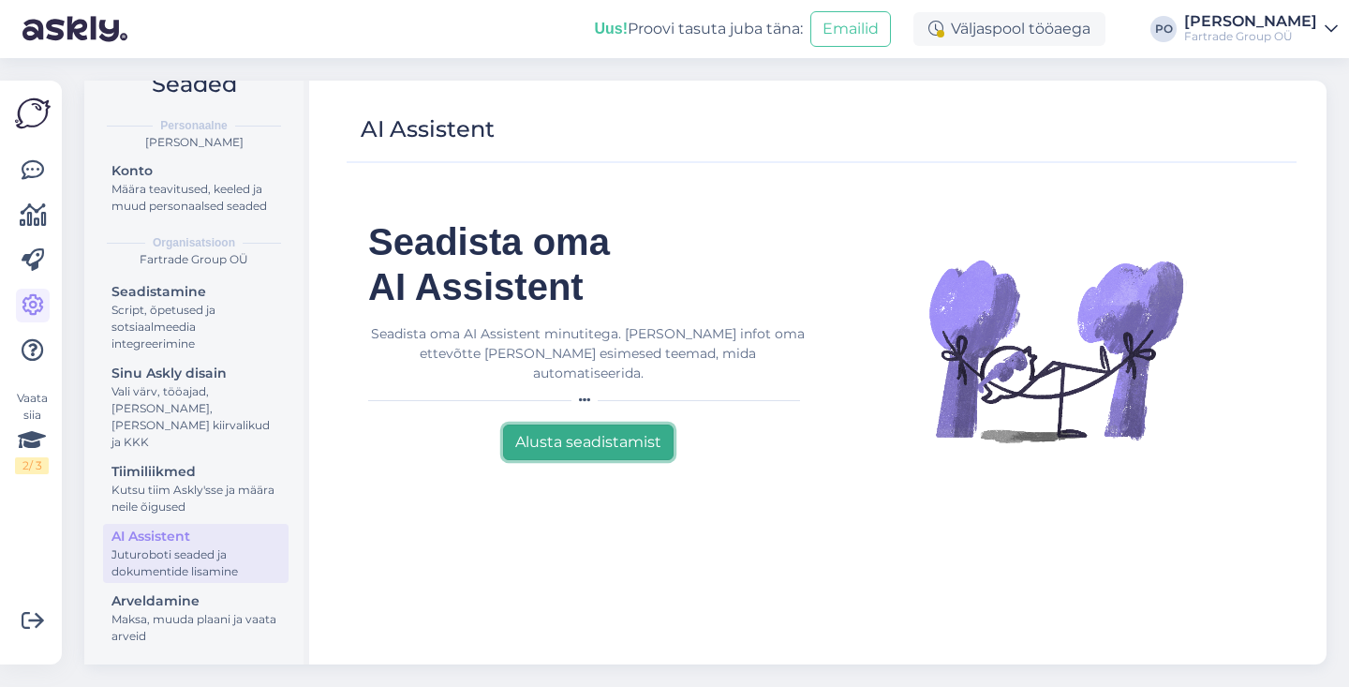 The image size is (1349, 687). Describe the element at coordinates (698, 29) in the screenshot. I see `div: Proovi tasuta juba täna:` at that location.